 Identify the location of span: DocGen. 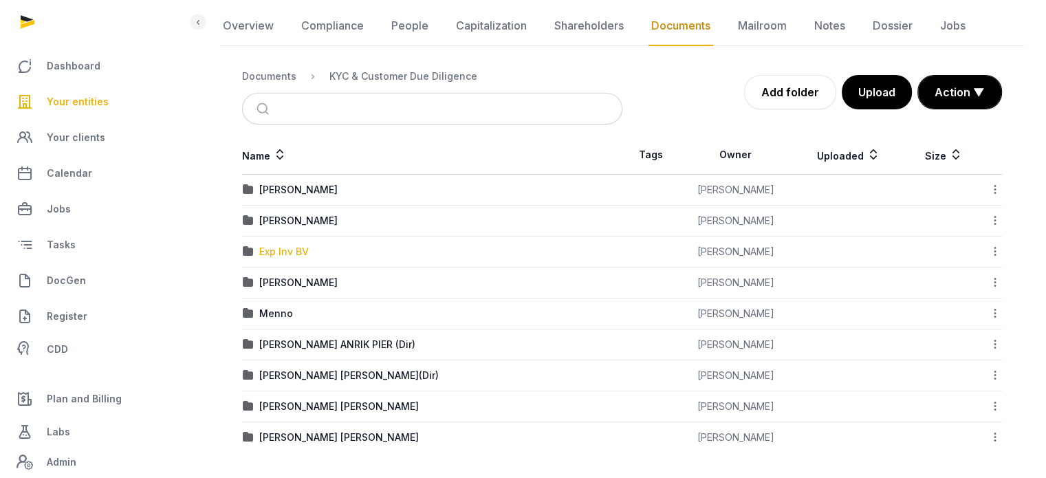
(66, 281).